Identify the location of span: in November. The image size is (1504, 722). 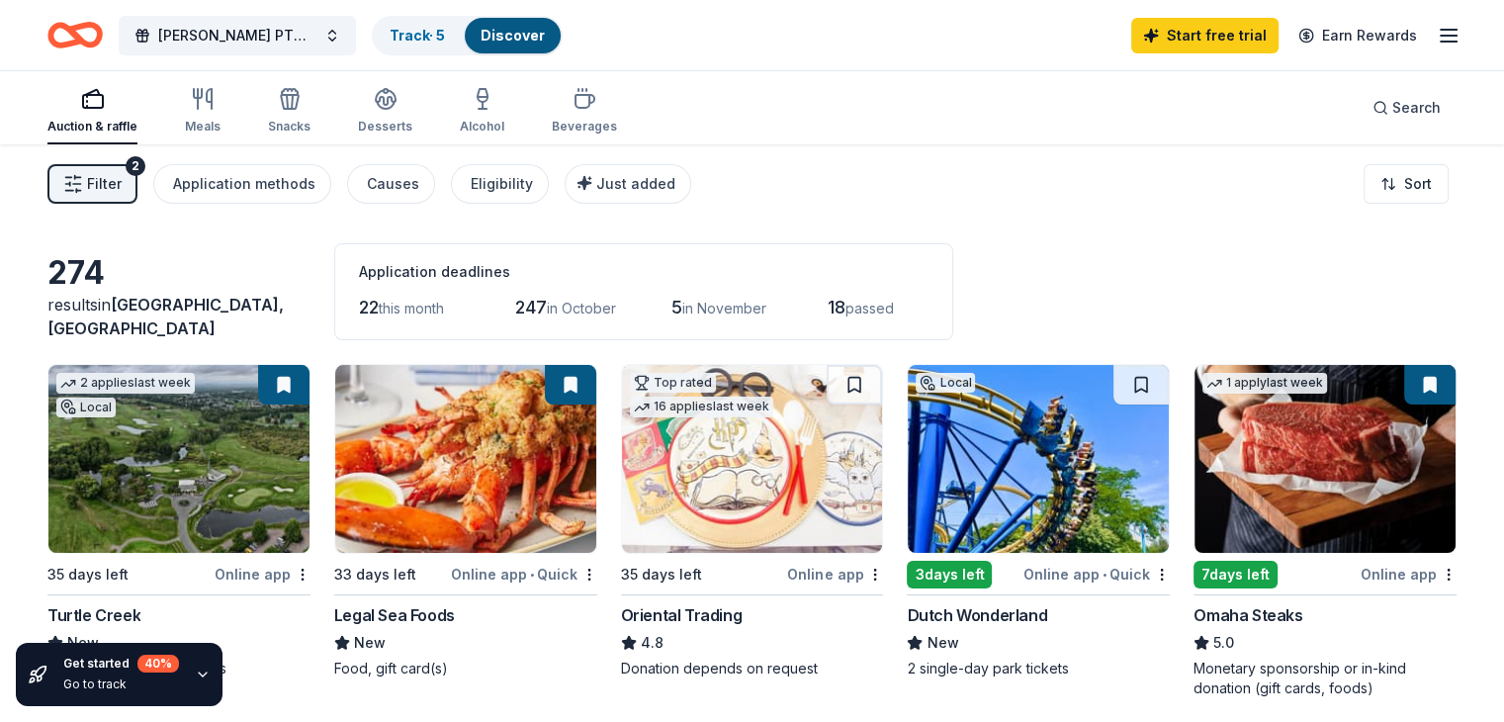
(724, 308).